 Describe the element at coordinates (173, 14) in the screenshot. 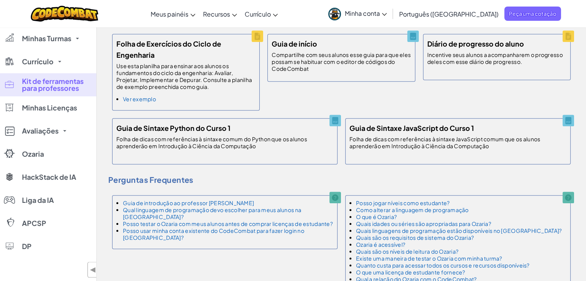

I see `a: Meus painéis` at that location.